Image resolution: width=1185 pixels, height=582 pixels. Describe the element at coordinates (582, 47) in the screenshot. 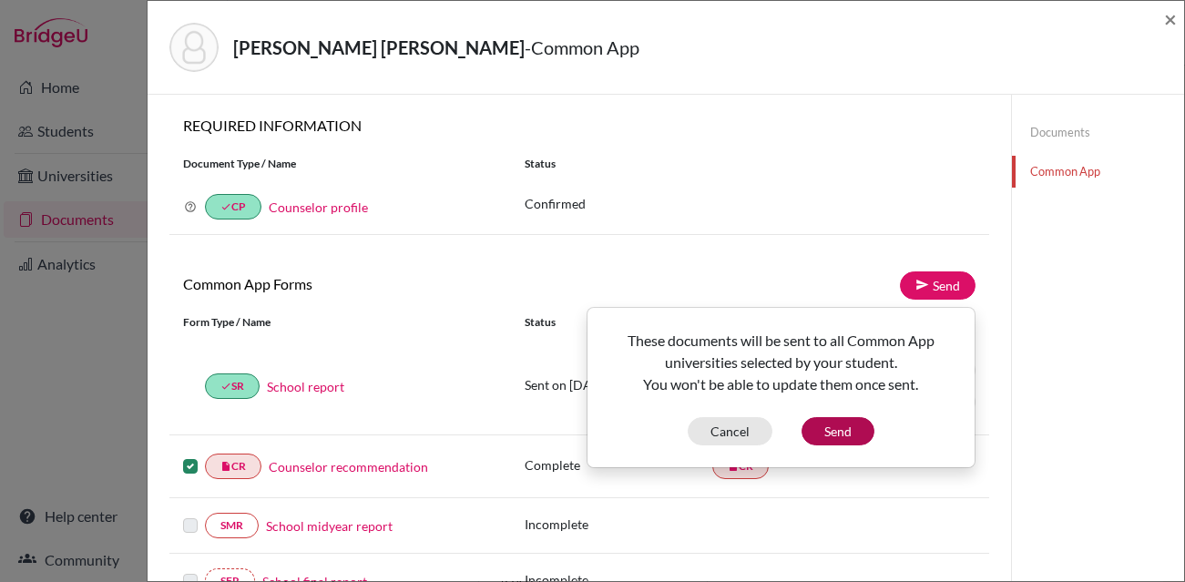

I see `span: - Common App` at that location.